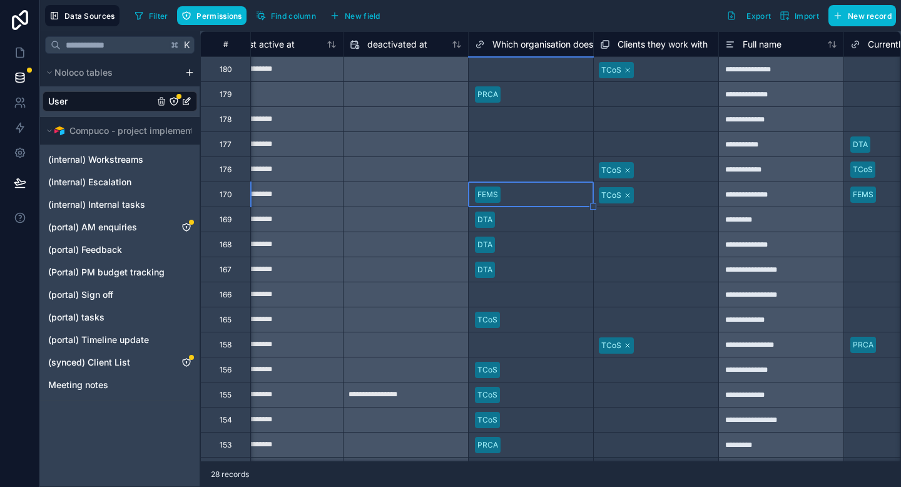  I want to click on div: (internal) Workstreams, so click(120, 160).